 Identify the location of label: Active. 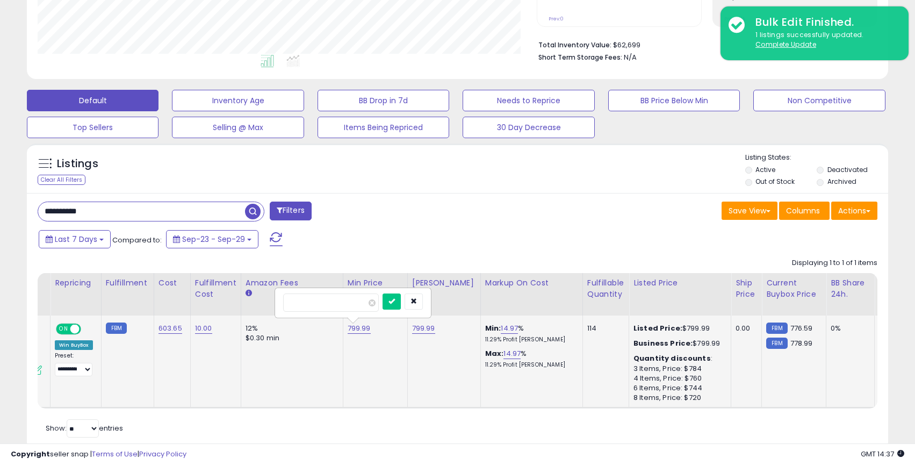
(765, 169).